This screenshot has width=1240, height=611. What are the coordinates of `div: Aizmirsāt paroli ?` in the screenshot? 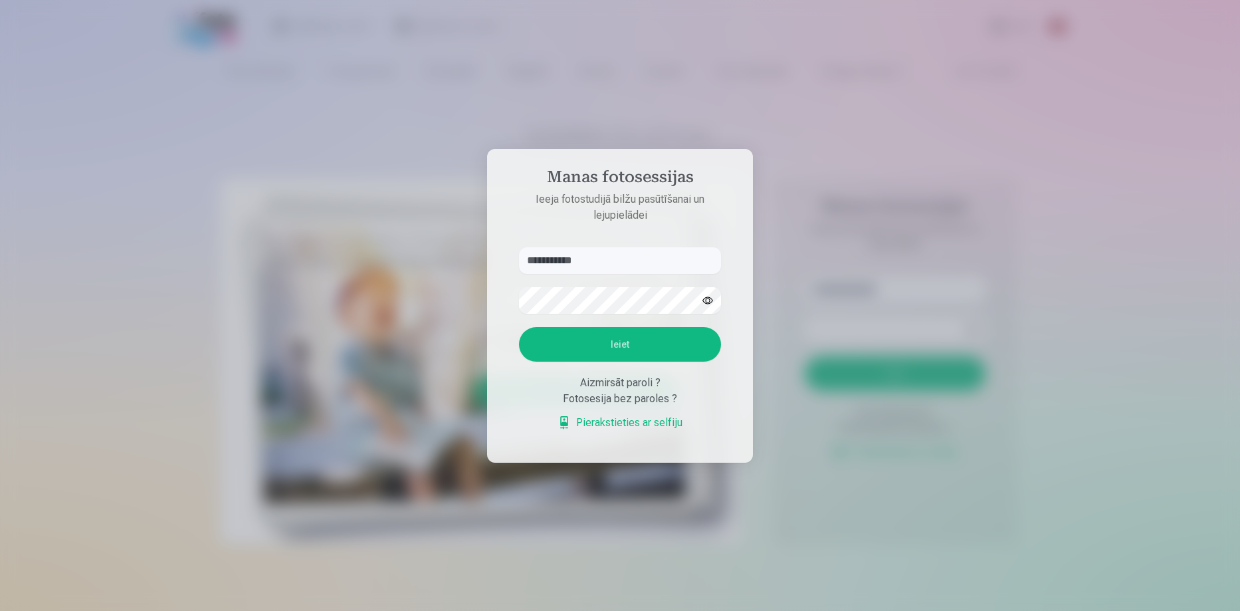 It's located at (620, 383).